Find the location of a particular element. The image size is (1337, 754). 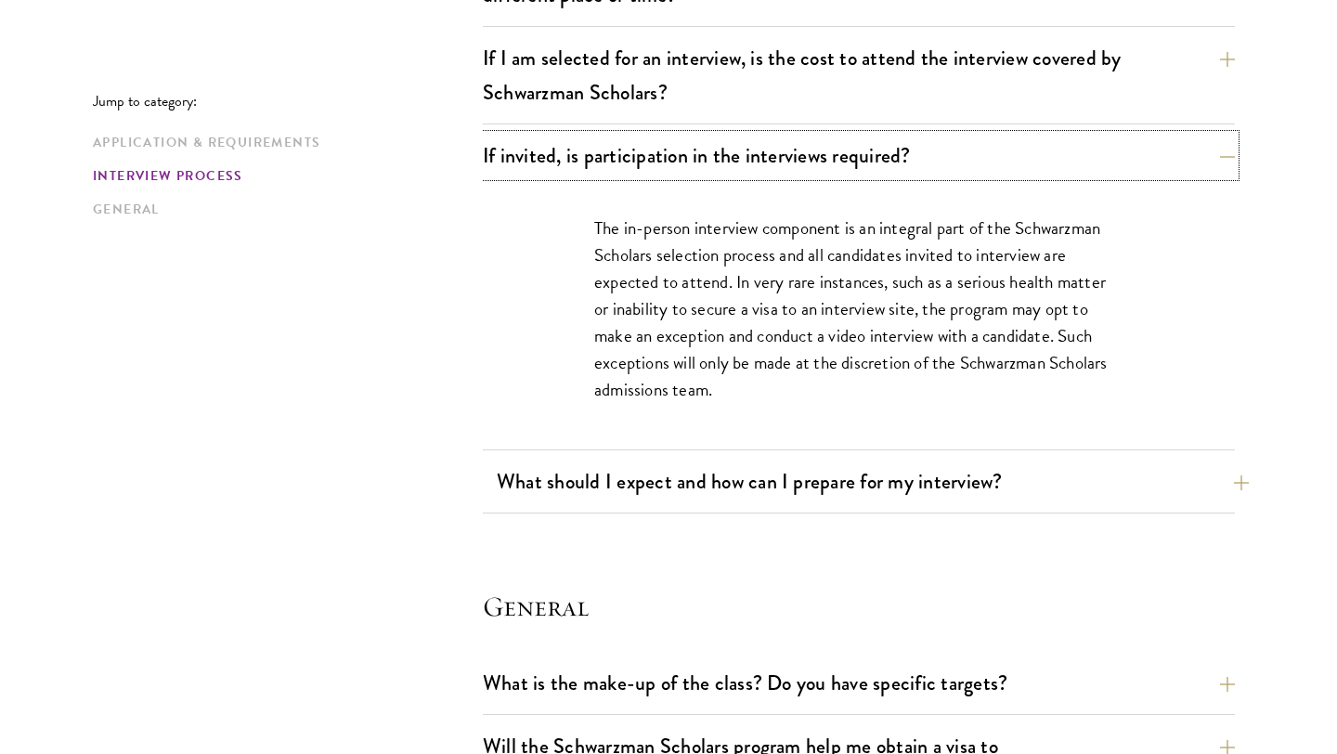

p: Jump to category: is located at coordinates (288, 101).